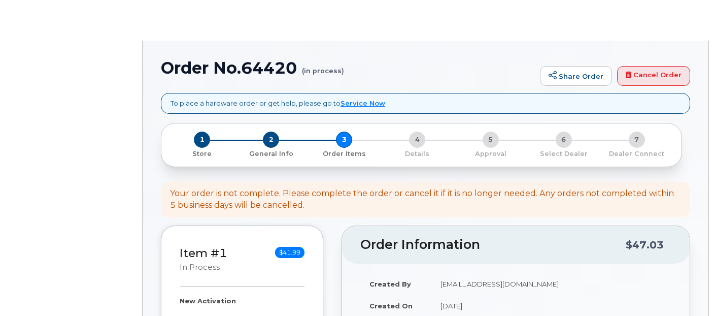  What do you see at coordinates (348, 68) in the screenshot?
I see `h1: Order No.64420` at bounding box center [348, 68].